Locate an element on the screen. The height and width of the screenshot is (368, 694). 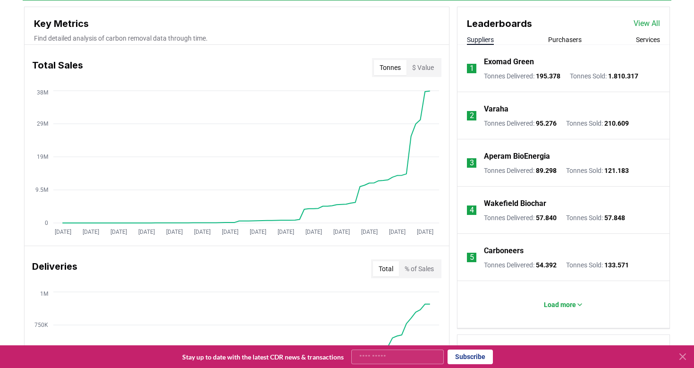
h3: Total Sales is located at coordinates (58, 68).